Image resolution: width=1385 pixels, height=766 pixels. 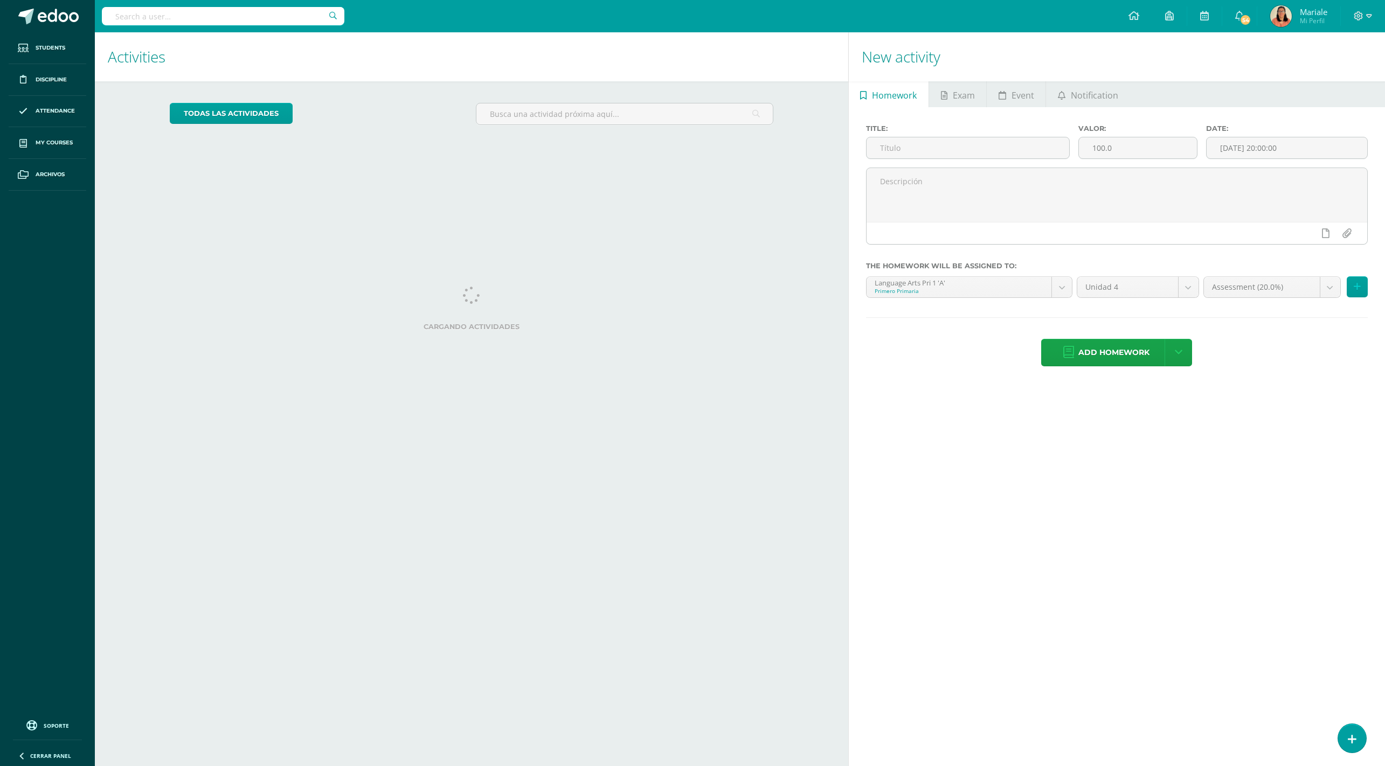 What do you see at coordinates (51, 756) in the screenshot?
I see `span: Cerrar panel` at bounding box center [51, 756].